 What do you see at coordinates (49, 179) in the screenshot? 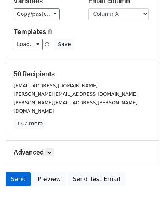
I see `a: Preview` at bounding box center [49, 179].